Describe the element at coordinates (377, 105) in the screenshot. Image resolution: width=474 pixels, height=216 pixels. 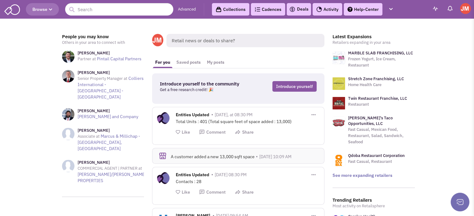
I see `p: Restaurant` at that location.